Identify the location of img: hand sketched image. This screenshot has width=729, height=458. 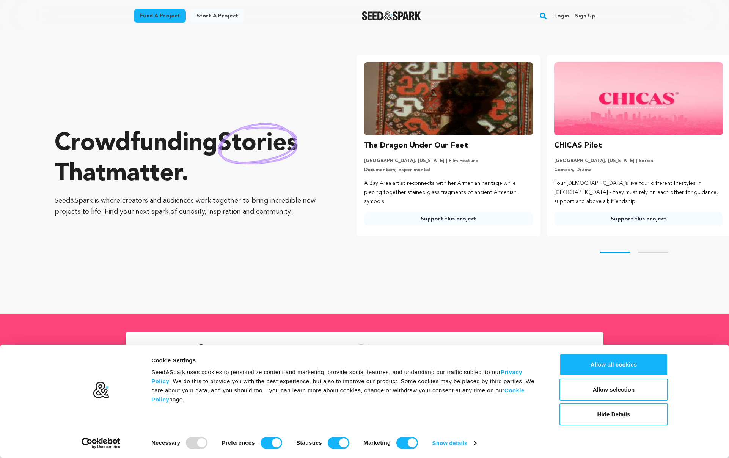
(257, 143).